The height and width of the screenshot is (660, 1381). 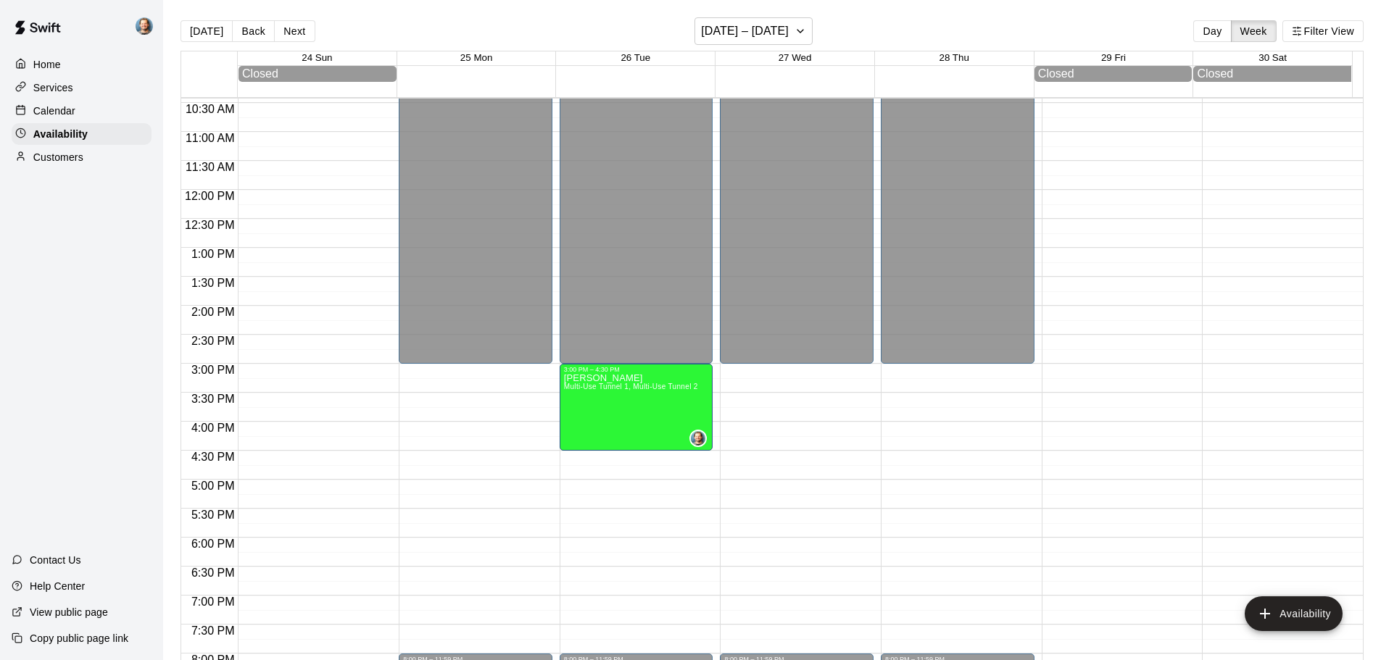 What do you see at coordinates (81, 157) in the screenshot?
I see `div: Customers` at bounding box center [81, 157].